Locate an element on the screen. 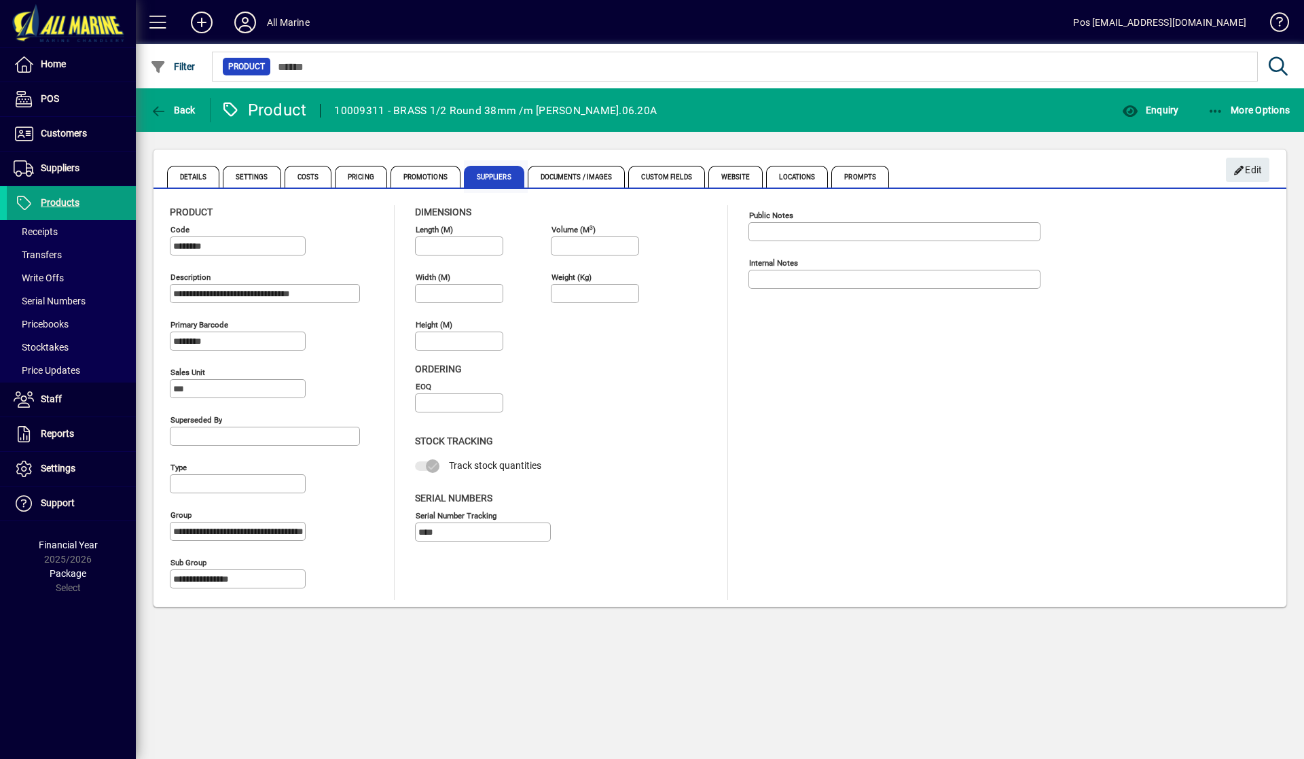 The width and height of the screenshot is (1304, 759). span: Home is located at coordinates (53, 64).